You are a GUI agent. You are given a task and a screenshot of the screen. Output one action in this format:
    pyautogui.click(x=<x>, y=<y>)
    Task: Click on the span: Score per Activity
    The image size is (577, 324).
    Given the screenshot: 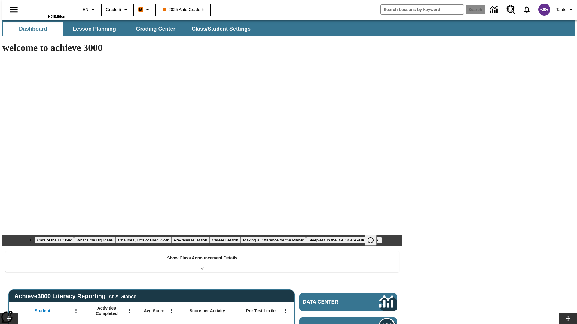 What is the action you would take?
    pyautogui.click(x=207, y=311)
    